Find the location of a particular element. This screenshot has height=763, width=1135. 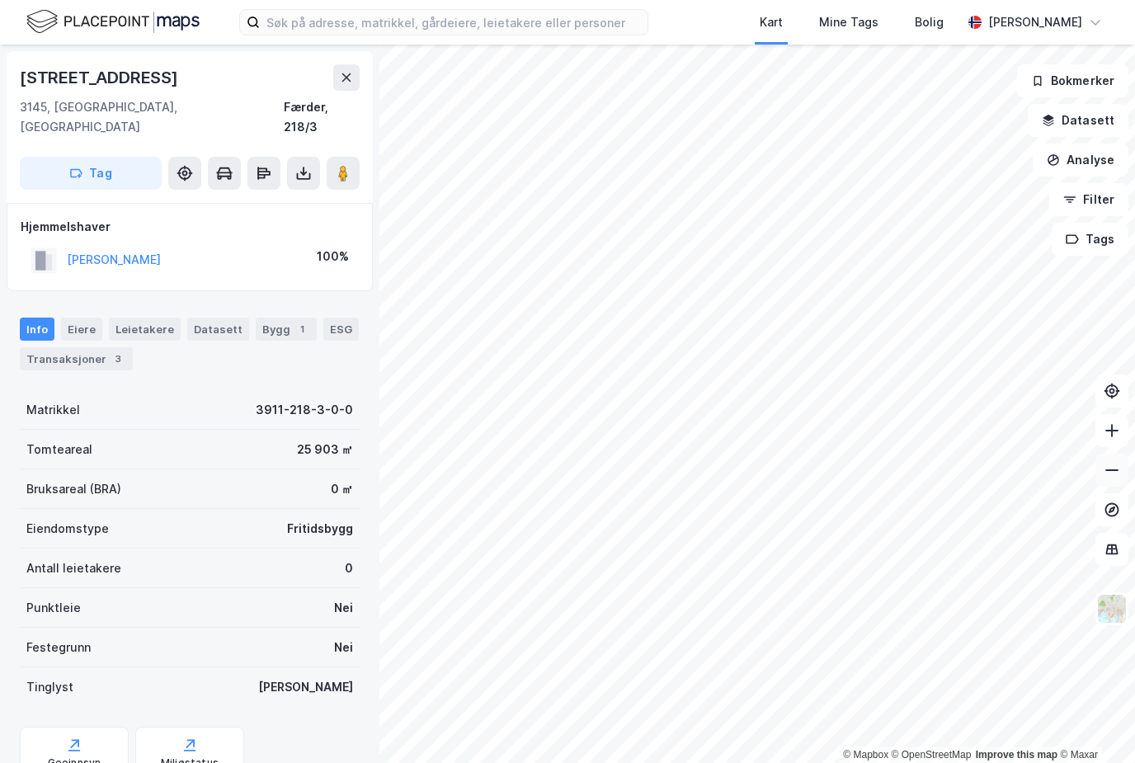

div: 25 903 ㎡ is located at coordinates (325, 450).